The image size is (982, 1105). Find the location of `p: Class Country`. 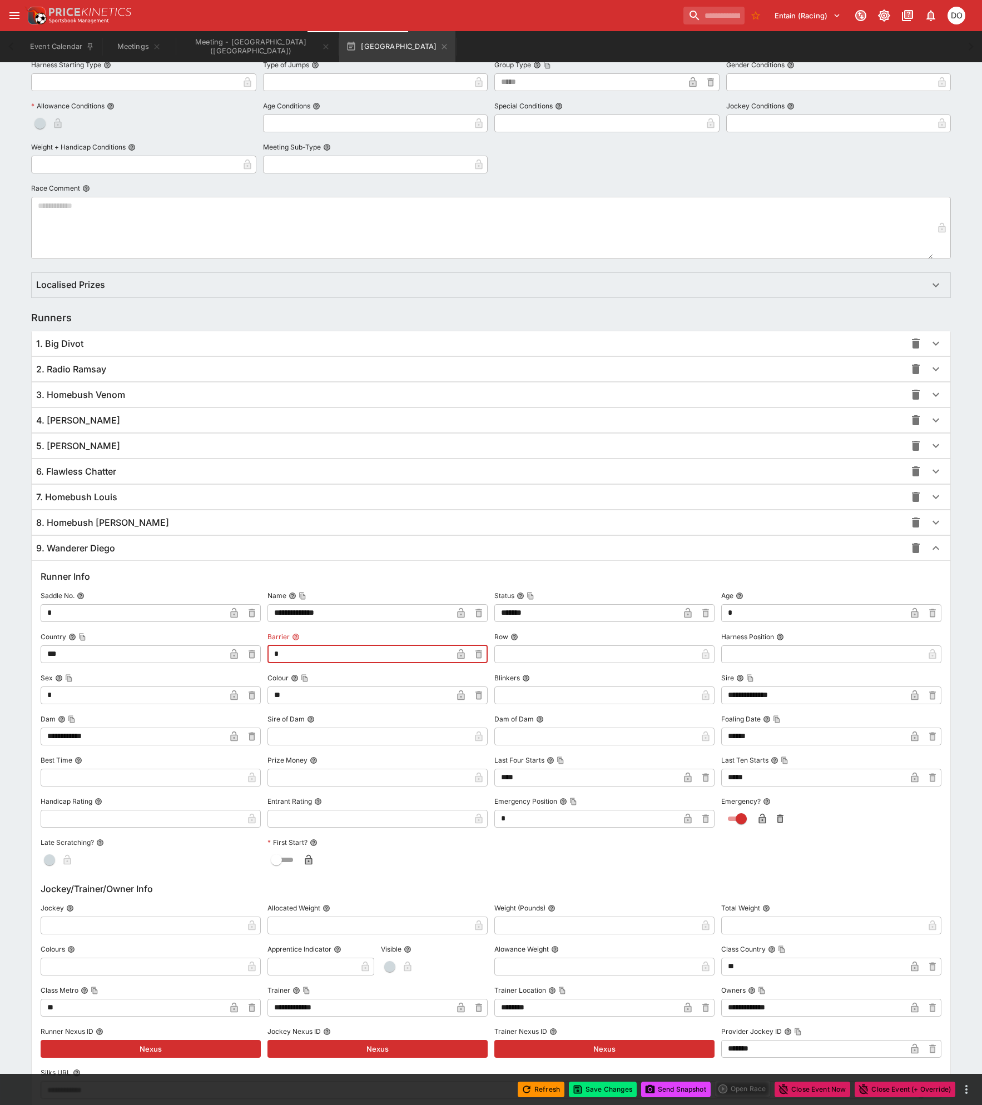

p: Class Country is located at coordinates (743, 949).